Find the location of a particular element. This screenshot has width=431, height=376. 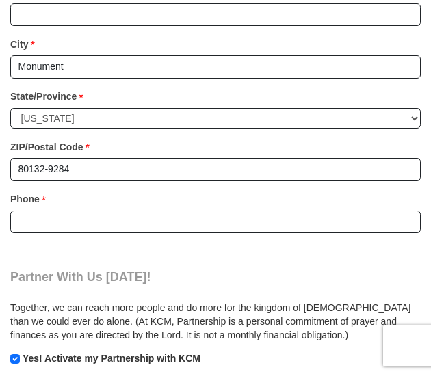

strong: State/Province is located at coordinates (43, 96).